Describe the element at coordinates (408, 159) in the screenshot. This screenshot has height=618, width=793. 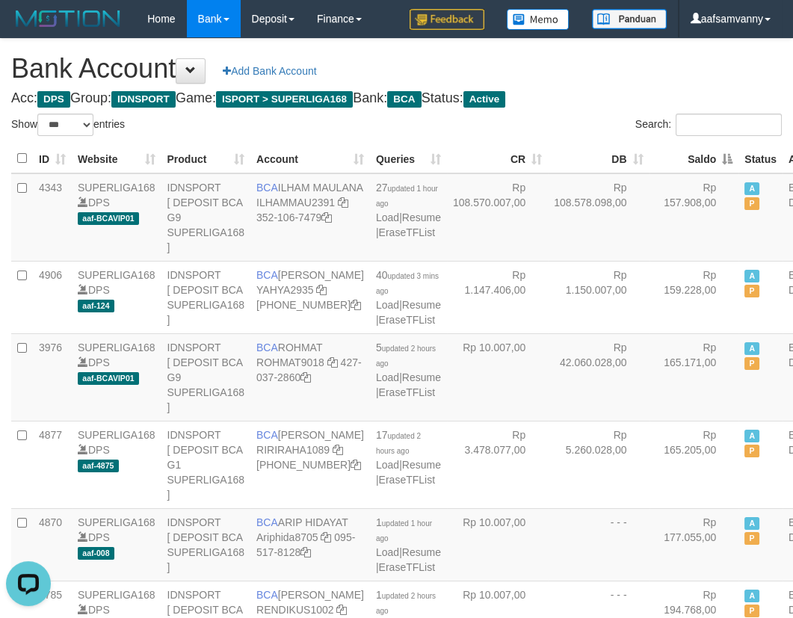
I see `th: Queries: activate to sort column ascending` at that location.